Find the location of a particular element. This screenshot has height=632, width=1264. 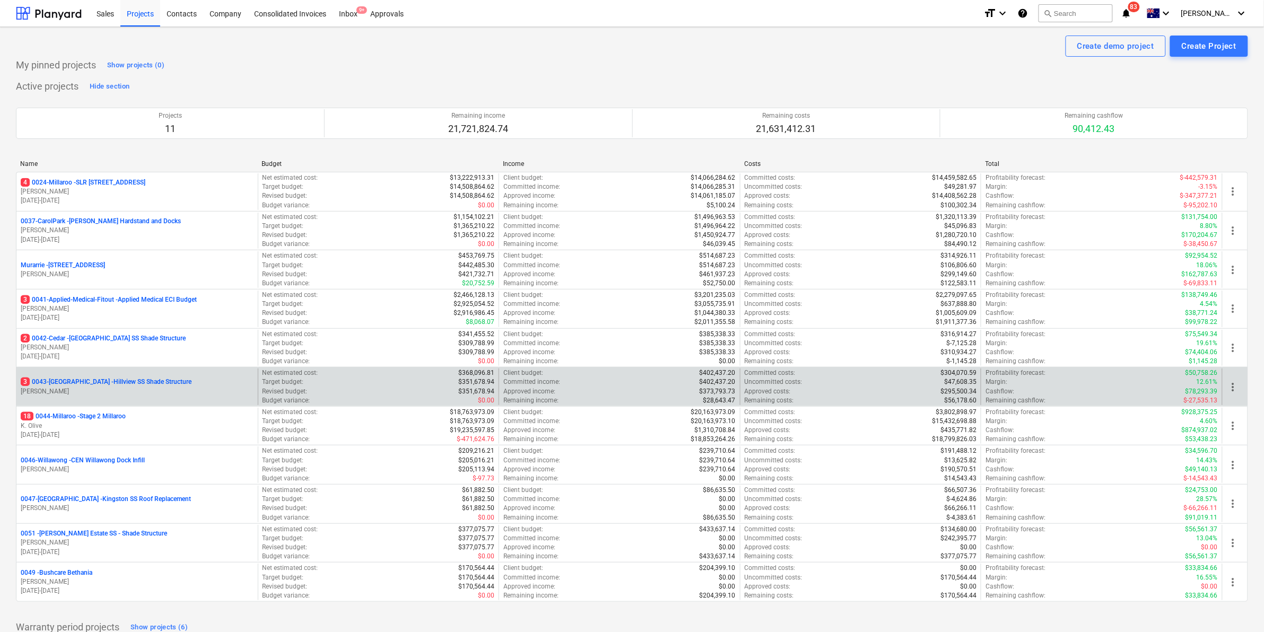

p: $295,500.34 is located at coordinates (959, 391).